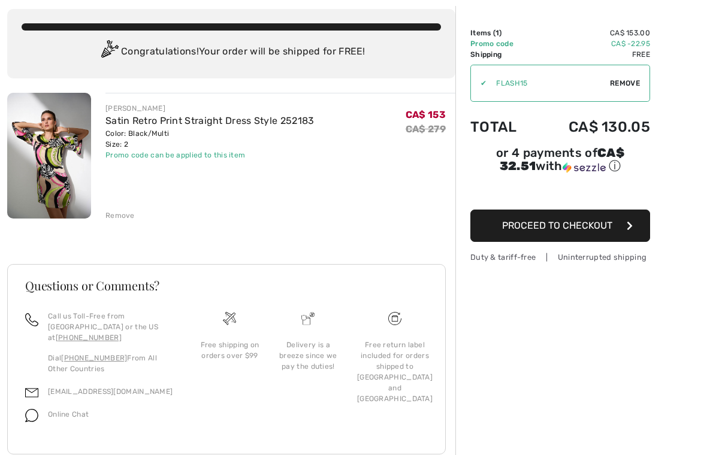 This screenshot has width=725, height=455. I want to click on td: Shipping, so click(503, 55).